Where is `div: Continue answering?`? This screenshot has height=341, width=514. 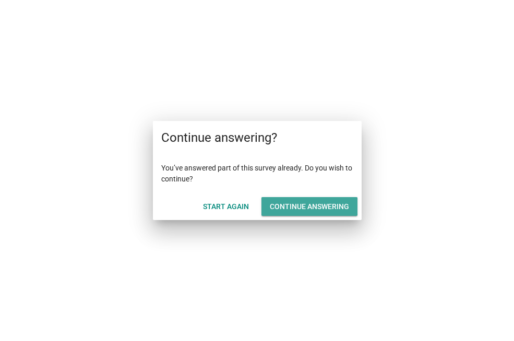
div: Continue answering? is located at coordinates (257, 138).